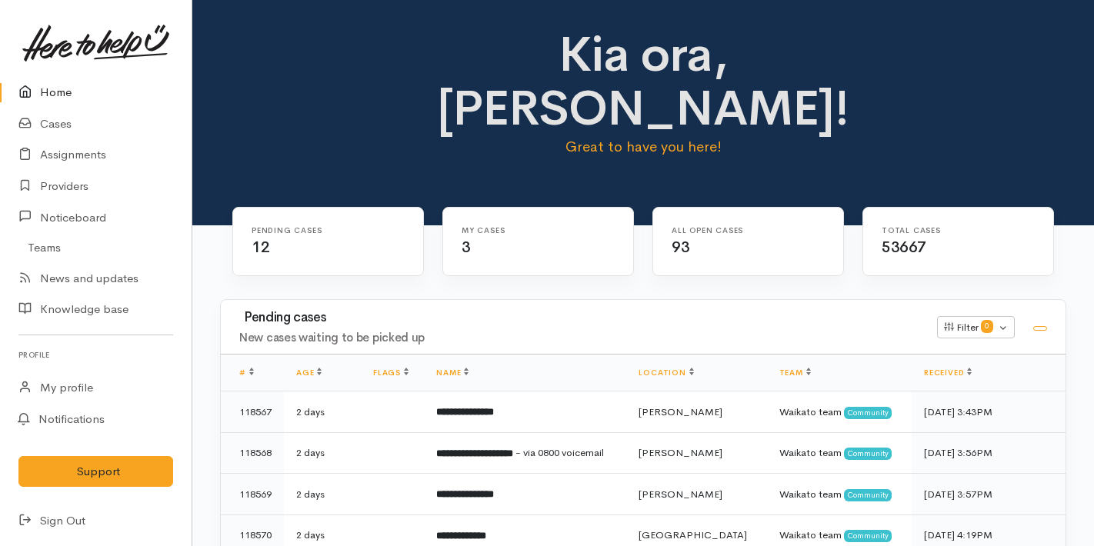 This screenshot has width=1094, height=546. What do you see at coordinates (948, 372) in the screenshot?
I see `a: Received` at bounding box center [948, 372].